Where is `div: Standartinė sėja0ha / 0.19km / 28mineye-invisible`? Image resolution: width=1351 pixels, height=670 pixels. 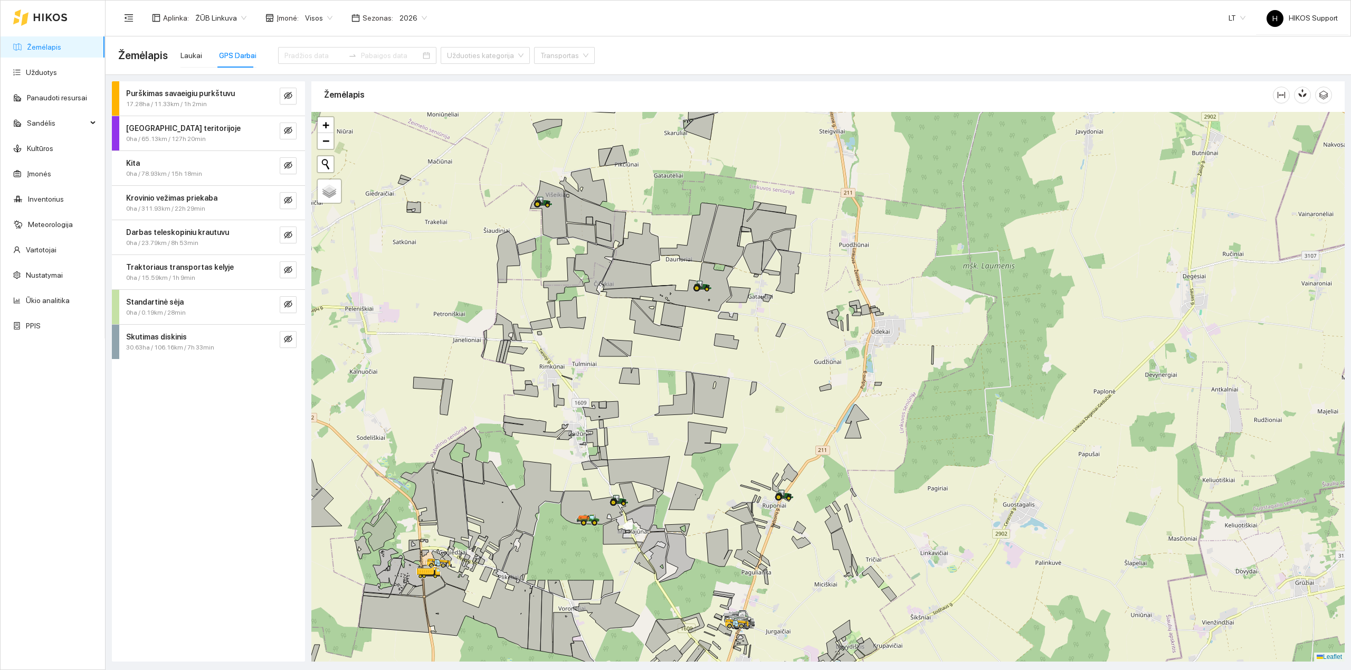
div: Standartinė sėja0ha / 0.19km / 28mineye-invisible is located at coordinates (208, 307).